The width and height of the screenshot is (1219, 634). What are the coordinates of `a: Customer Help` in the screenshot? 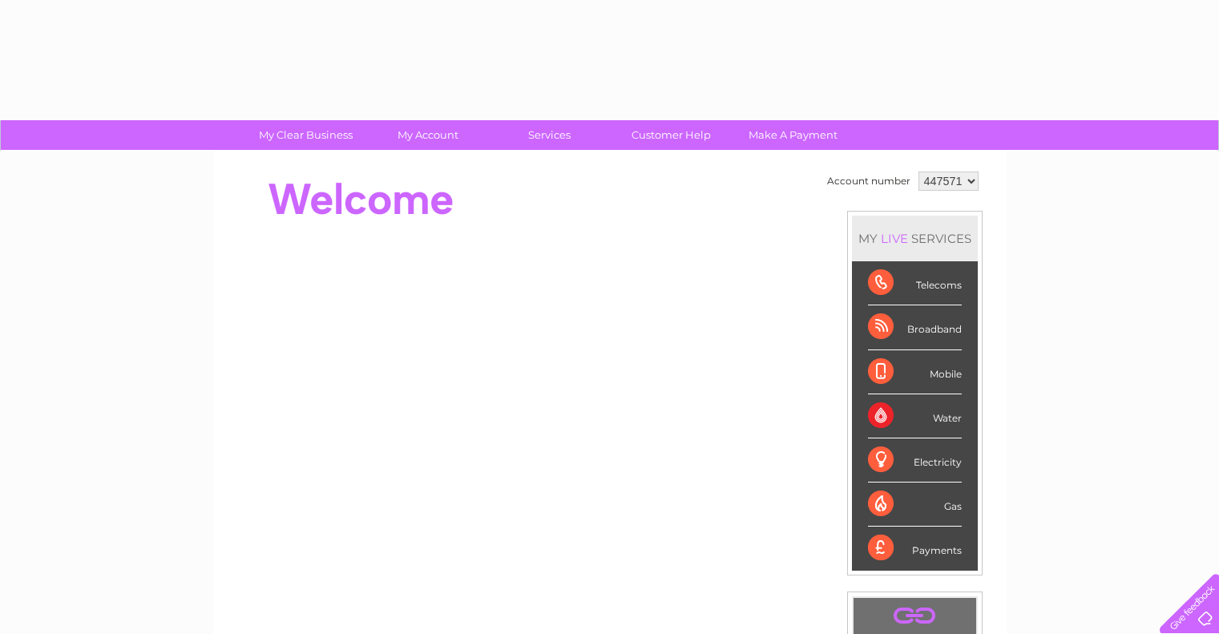 It's located at (671, 135).